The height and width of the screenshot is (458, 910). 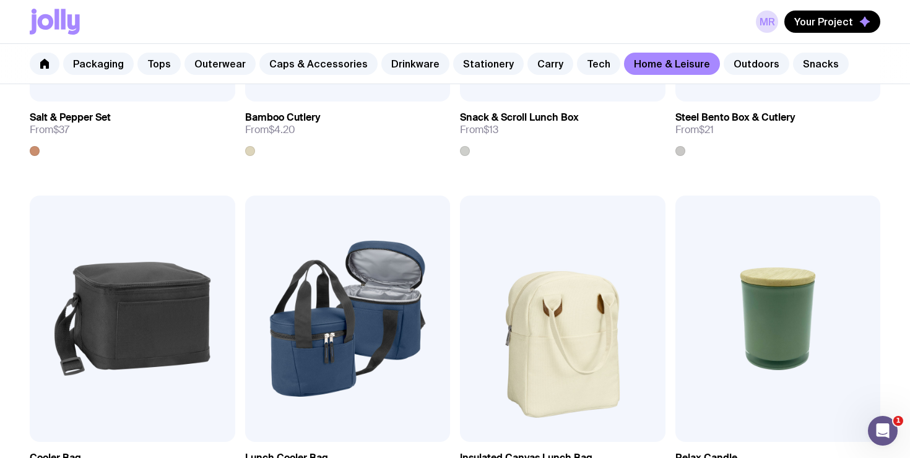 I want to click on a: Salt & Pepper SetFrom$37, so click(x=132, y=129).